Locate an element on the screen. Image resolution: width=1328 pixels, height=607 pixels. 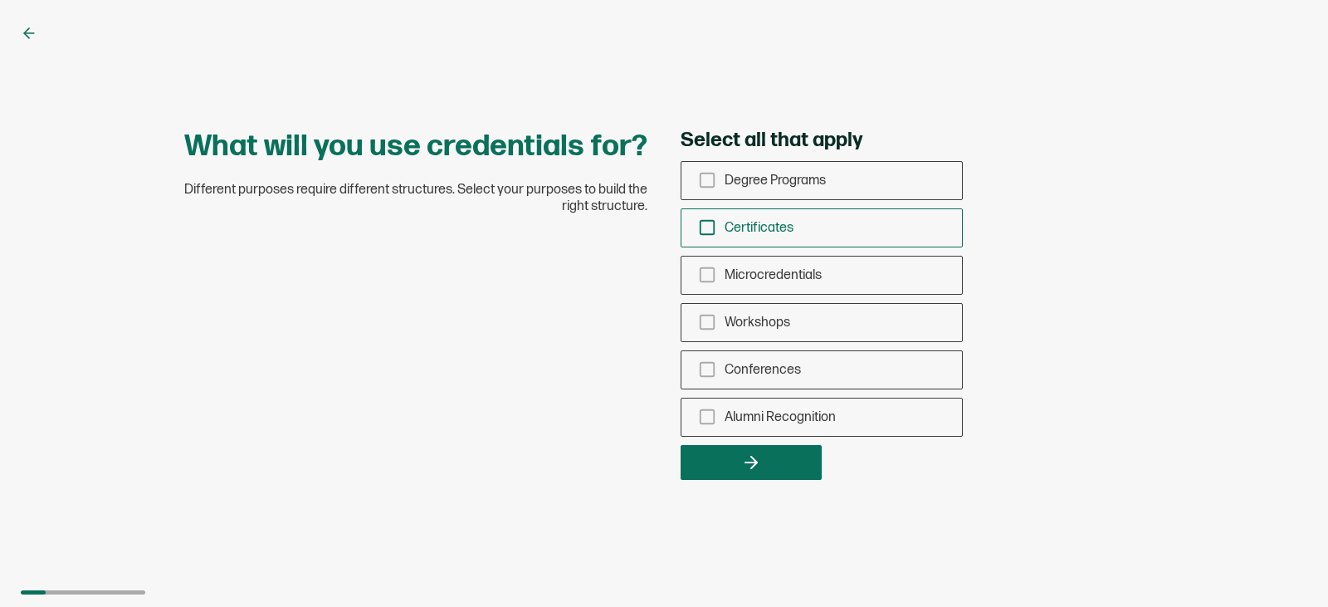
div: Chat Widget is located at coordinates (1286, 567).